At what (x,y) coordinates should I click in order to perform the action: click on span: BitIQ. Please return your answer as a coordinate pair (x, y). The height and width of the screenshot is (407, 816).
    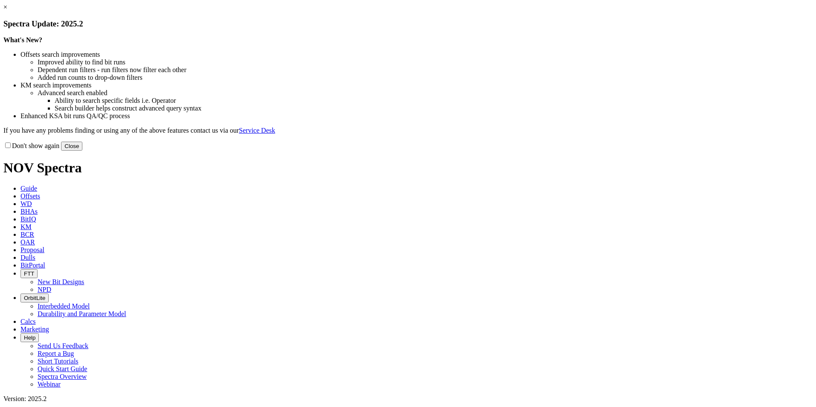
    Looking at the image, I should click on (28, 219).